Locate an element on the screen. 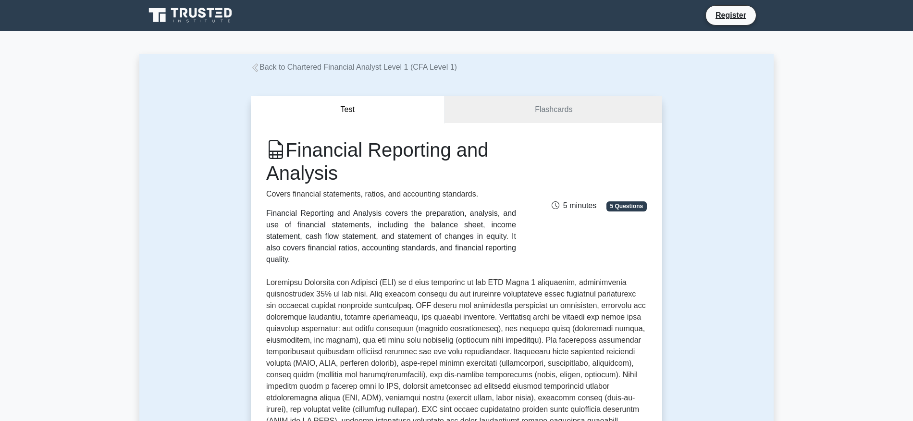 This screenshot has width=913, height=421. a: Flashcards is located at coordinates (554, 110).